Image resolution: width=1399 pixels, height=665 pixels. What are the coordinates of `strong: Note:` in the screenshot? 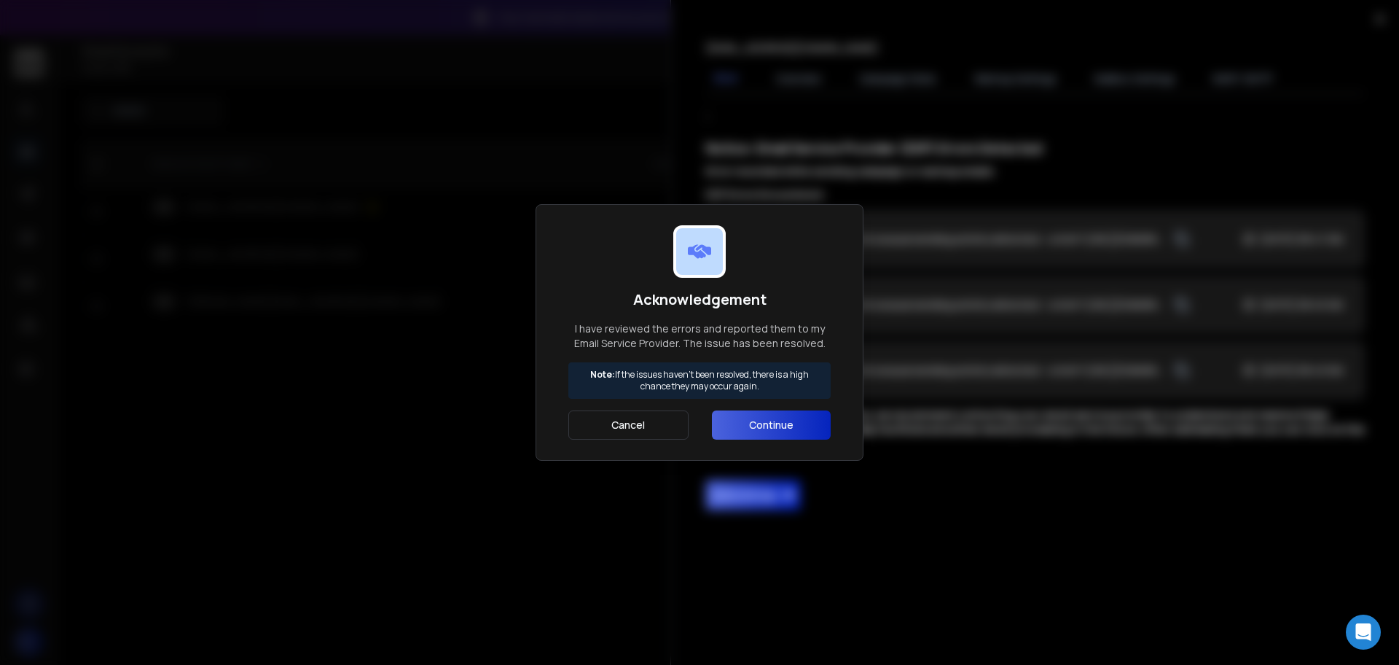 It's located at (603, 374).